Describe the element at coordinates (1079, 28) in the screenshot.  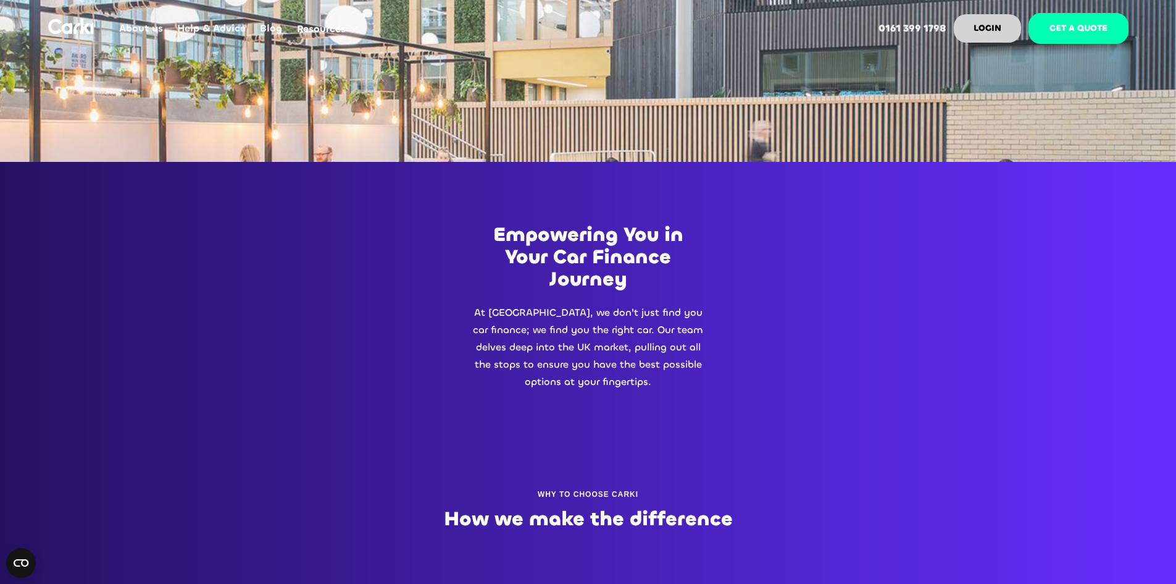
I see `a: GET A QUOTE` at that location.